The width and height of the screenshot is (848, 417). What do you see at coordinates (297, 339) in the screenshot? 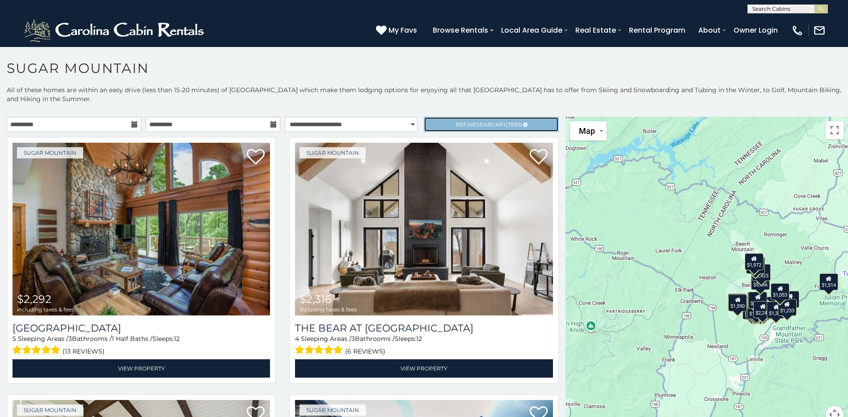
I see `span: 4` at bounding box center [297, 339].